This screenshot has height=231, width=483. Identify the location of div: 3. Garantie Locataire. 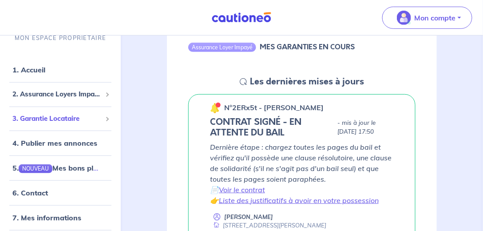
(60, 118).